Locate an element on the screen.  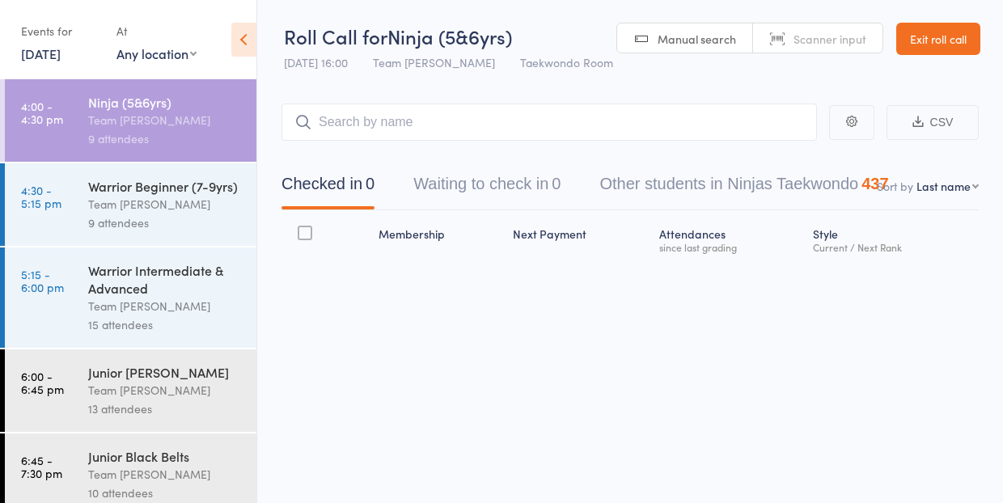
div: Warrior Beginner (7-9yrs) is located at coordinates (165, 186).